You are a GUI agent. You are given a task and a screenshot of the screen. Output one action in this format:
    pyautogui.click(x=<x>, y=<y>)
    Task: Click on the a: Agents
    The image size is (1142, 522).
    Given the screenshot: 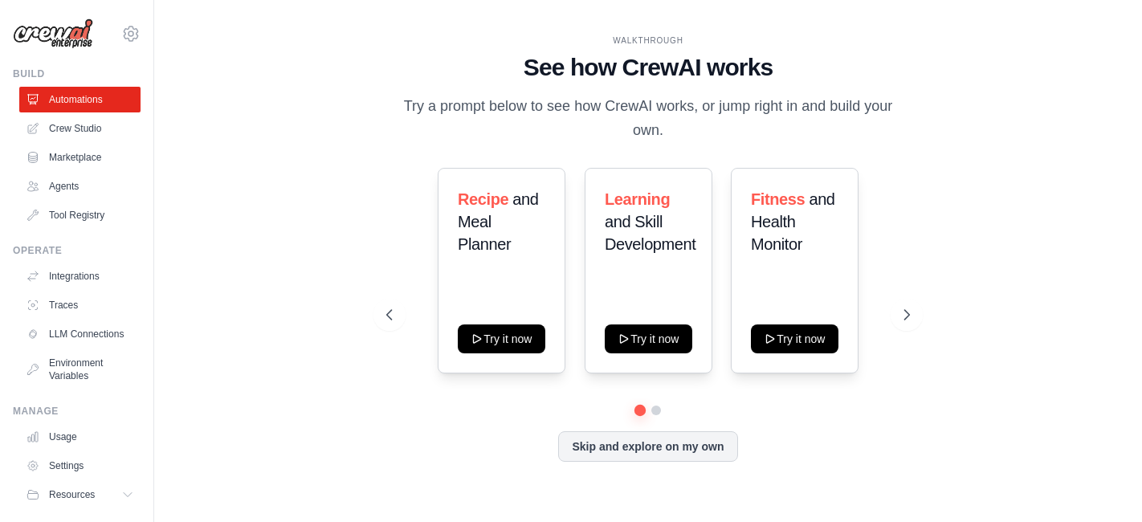 What is the action you would take?
    pyautogui.click(x=80, y=186)
    